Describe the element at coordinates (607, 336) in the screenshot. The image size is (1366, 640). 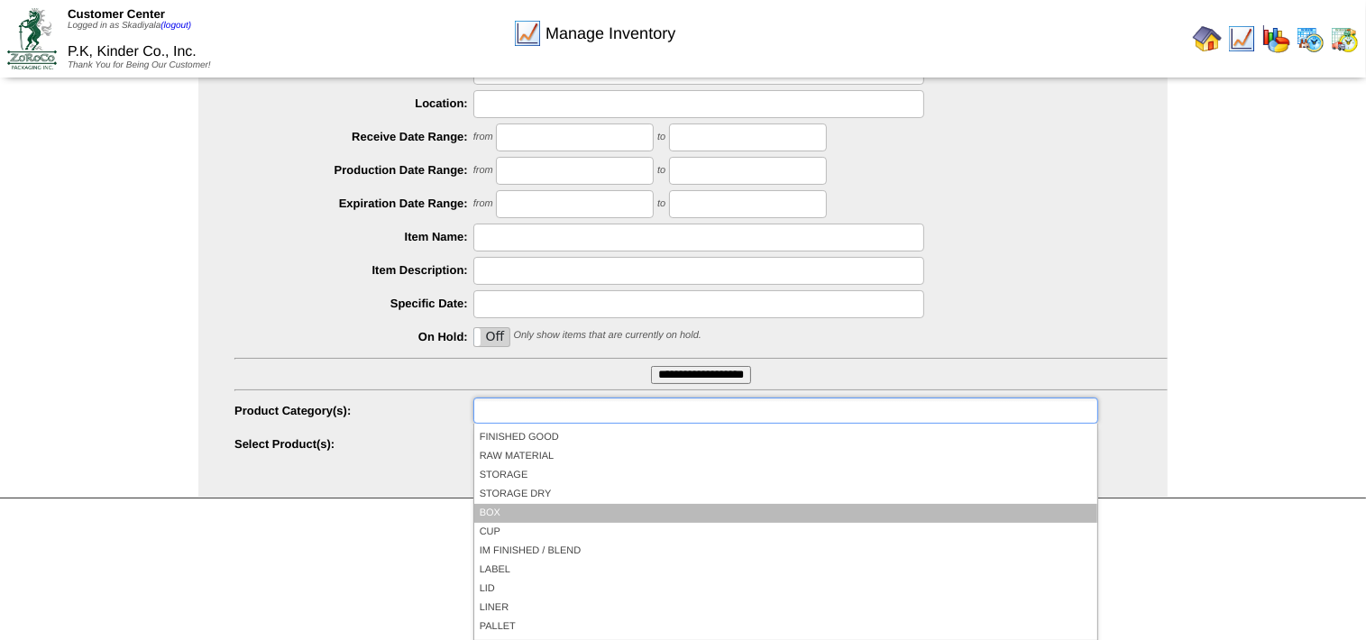
I see `span: Only show items that are currently on hold.` at that location.